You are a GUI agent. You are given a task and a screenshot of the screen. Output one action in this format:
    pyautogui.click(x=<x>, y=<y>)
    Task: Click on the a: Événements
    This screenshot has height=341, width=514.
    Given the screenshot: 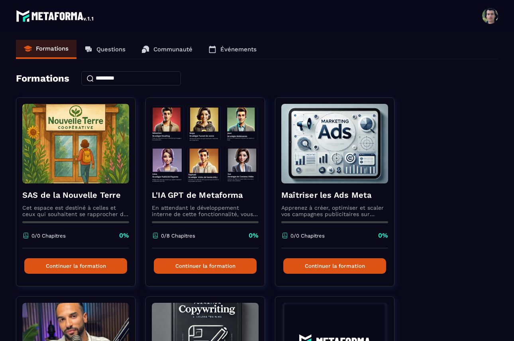 What is the action you would take?
    pyautogui.click(x=232, y=49)
    